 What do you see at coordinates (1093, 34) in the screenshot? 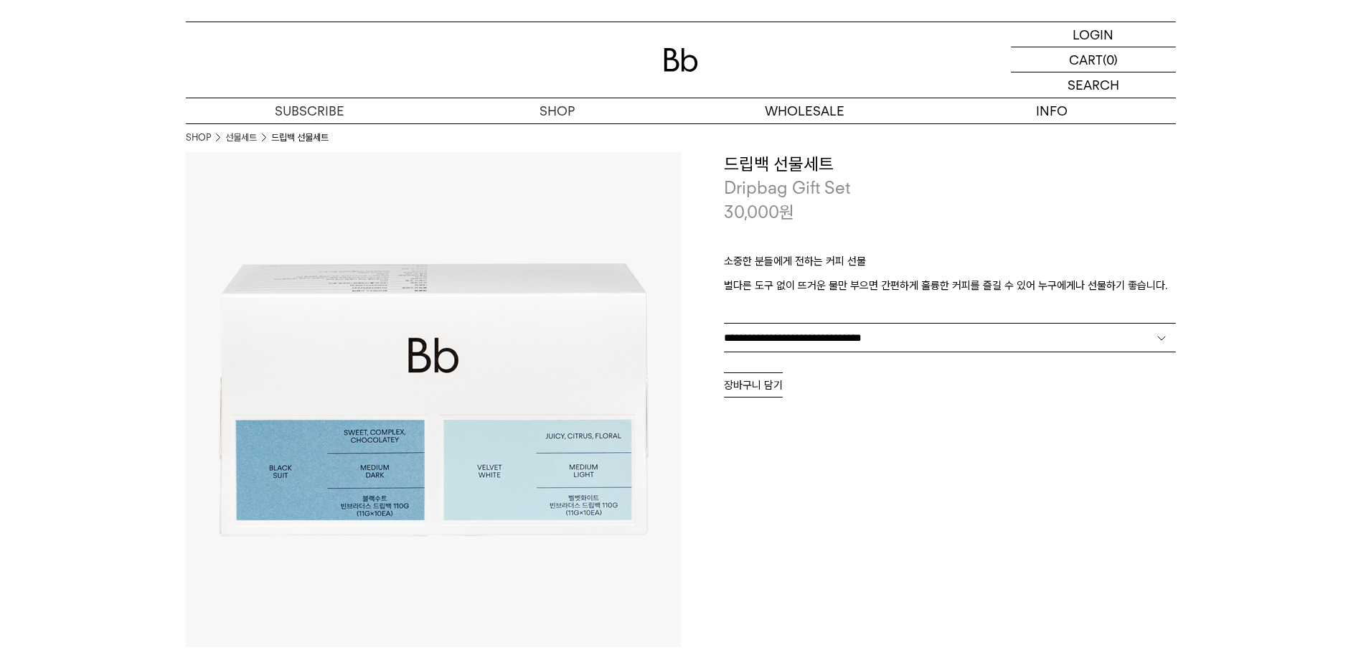
I see `p: LOGIN` at bounding box center [1093, 34].